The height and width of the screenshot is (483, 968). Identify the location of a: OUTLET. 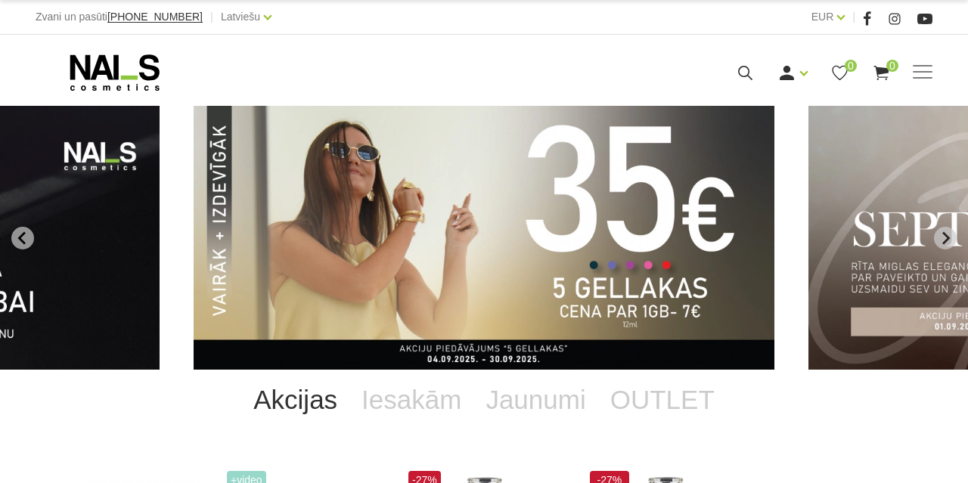
(662, 400).